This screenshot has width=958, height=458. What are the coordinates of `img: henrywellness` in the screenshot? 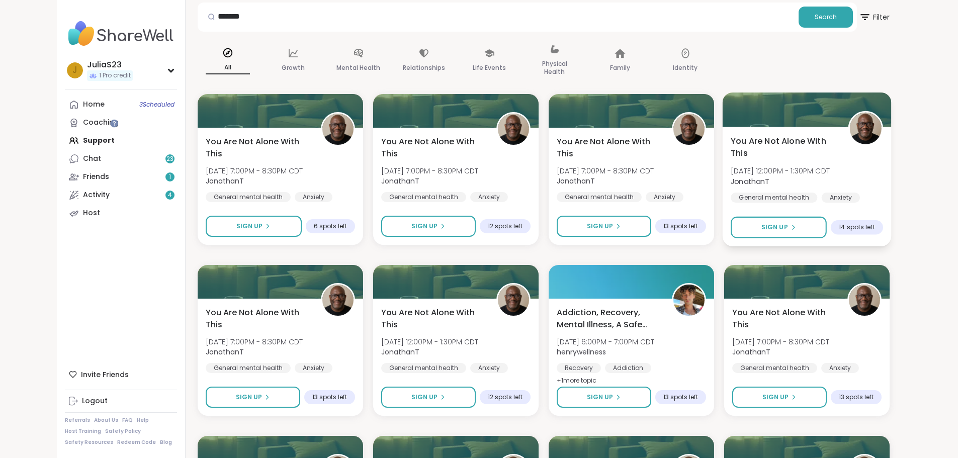 It's located at (689, 300).